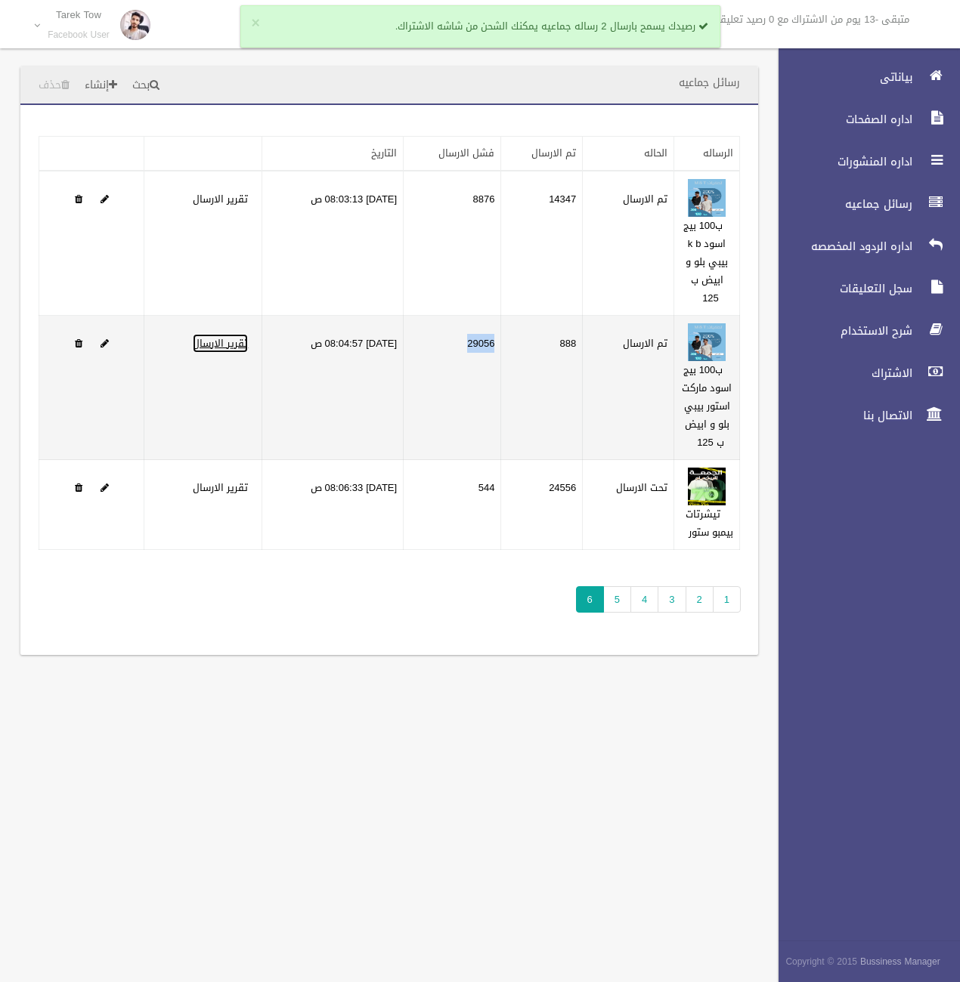 This screenshot has height=982, width=960. I want to click on a: رسائل جماعيه, so click(862, 204).